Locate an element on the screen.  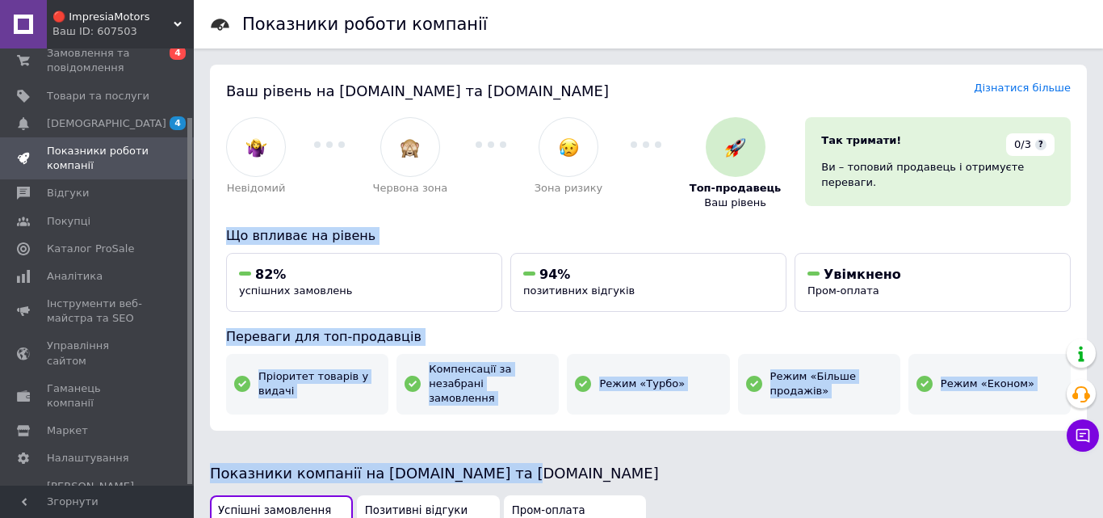
span: Компенсації за незабрані замовлення is located at coordinates (489, 384).